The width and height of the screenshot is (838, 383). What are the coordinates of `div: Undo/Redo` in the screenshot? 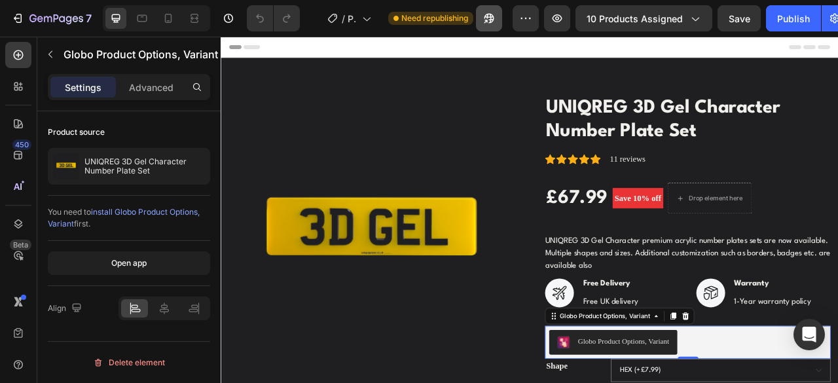 It's located at (273, 18).